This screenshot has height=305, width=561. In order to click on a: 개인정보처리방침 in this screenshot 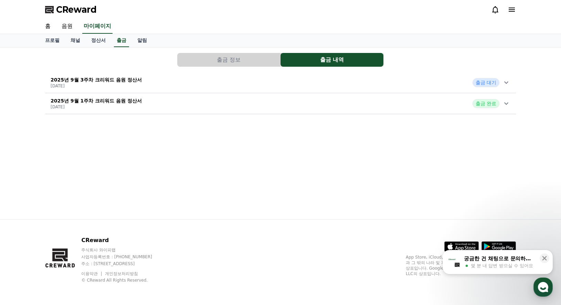, I will do `click(122, 274)`.